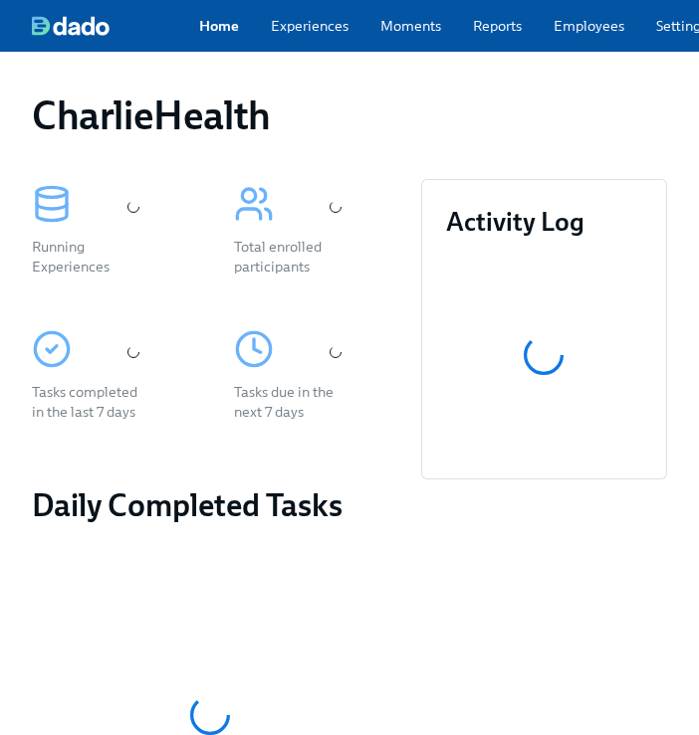 This screenshot has height=735, width=699. Describe the element at coordinates (92, 257) in the screenshot. I see `div: Running Experiences` at that location.